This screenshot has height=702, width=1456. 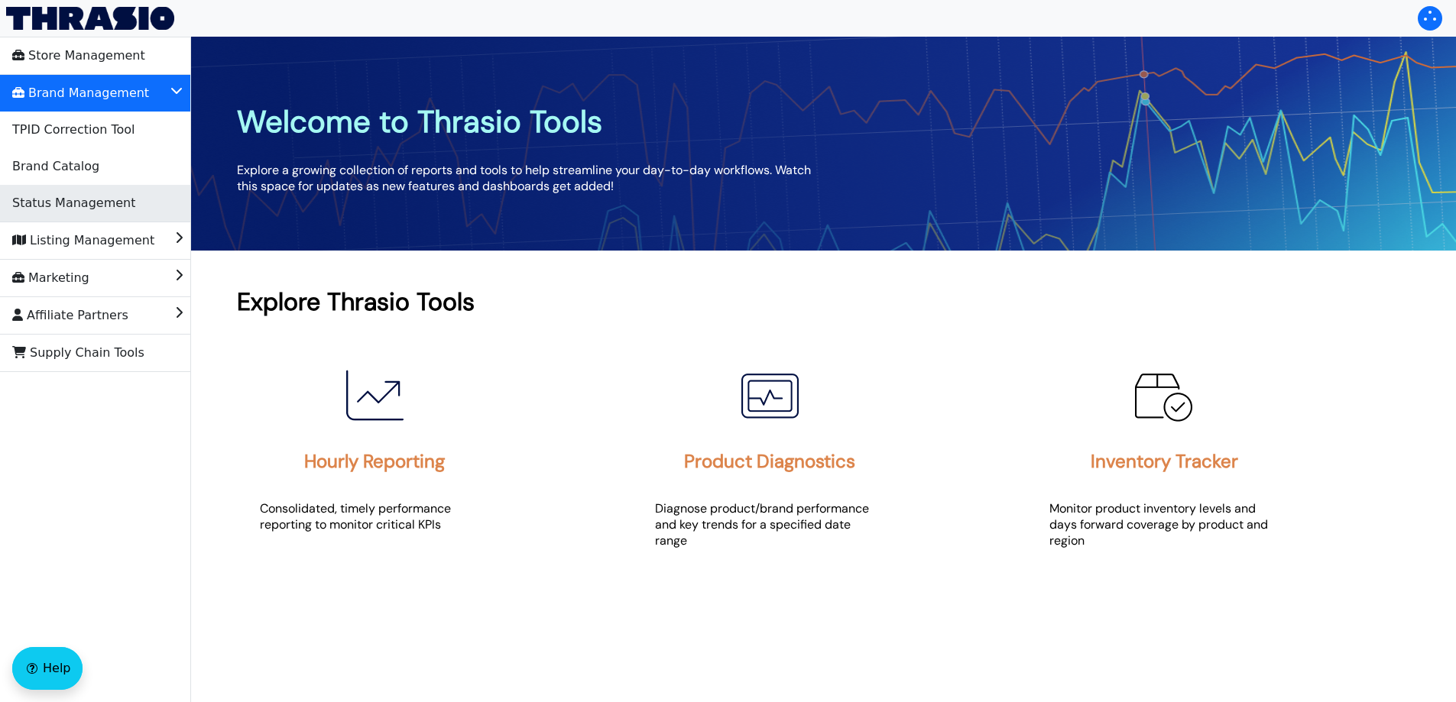 What do you see at coordinates (56, 167) in the screenshot?
I see `span: Brand Catalog` at bounding box center [56, 167].